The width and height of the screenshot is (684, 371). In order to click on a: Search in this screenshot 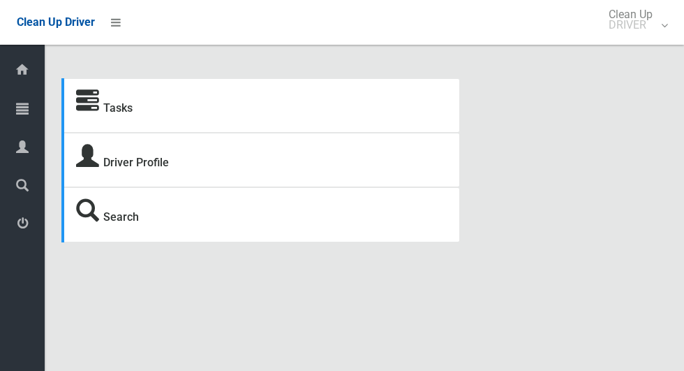, I will do `click(121, 216)`.